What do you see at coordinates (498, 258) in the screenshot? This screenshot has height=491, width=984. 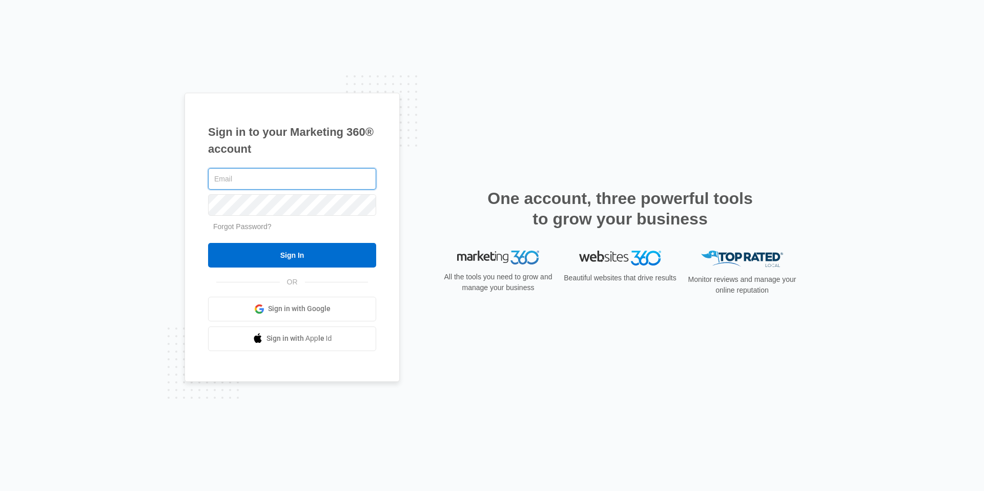 I see `img: Marketing 360` at bounding box center [498, 258].